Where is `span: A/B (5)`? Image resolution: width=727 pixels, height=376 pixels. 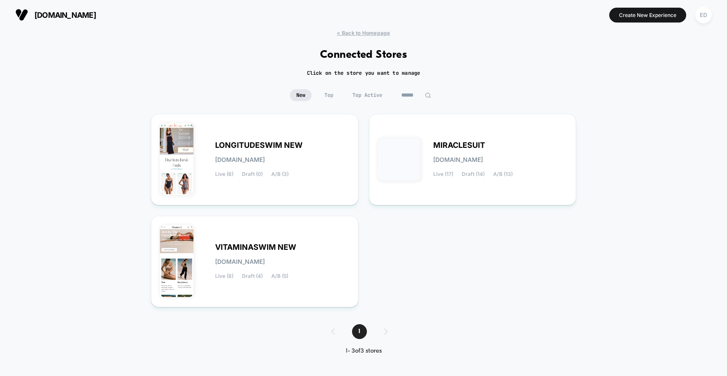
span: A/B (5) is located at coordinates (280, 276).